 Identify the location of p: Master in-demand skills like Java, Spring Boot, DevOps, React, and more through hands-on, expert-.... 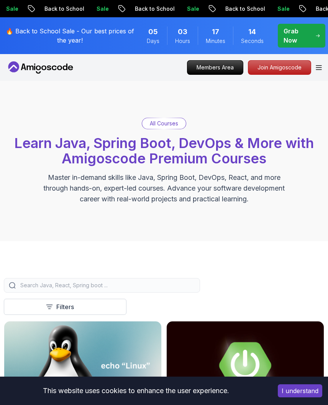
(164, 188).